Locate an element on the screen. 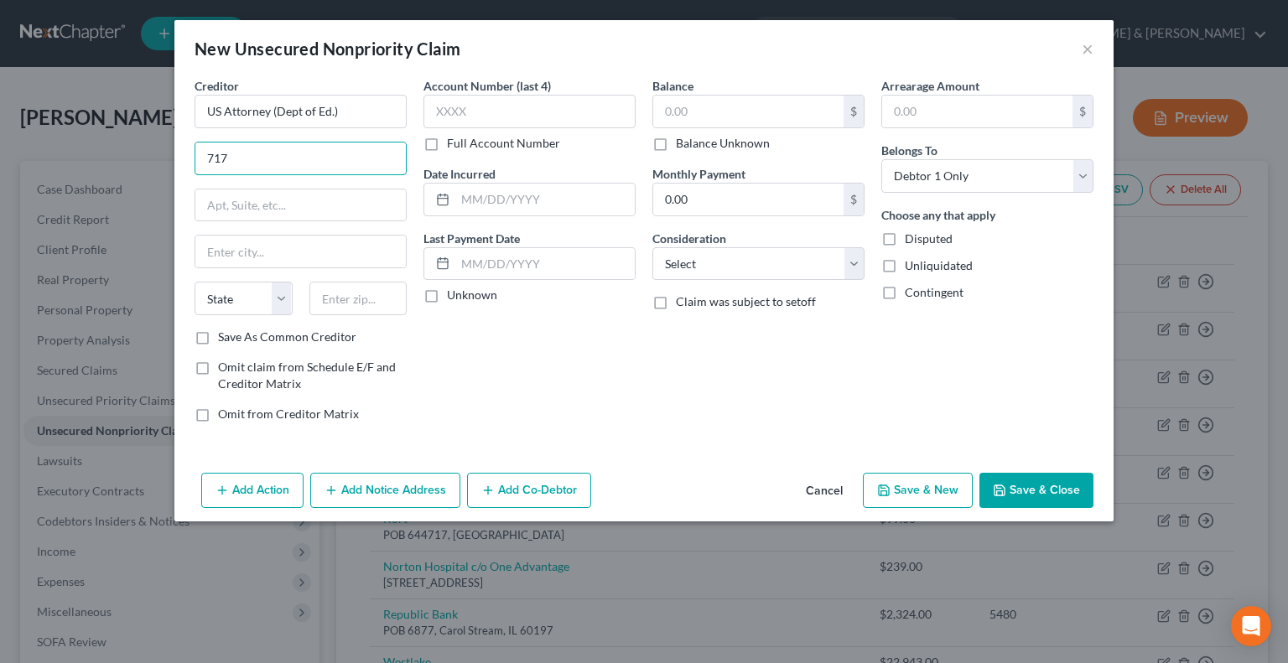 The height and width of the screenshot is (663, 1288). label: Account Number (last 4) is located at coordinates (487, 86).